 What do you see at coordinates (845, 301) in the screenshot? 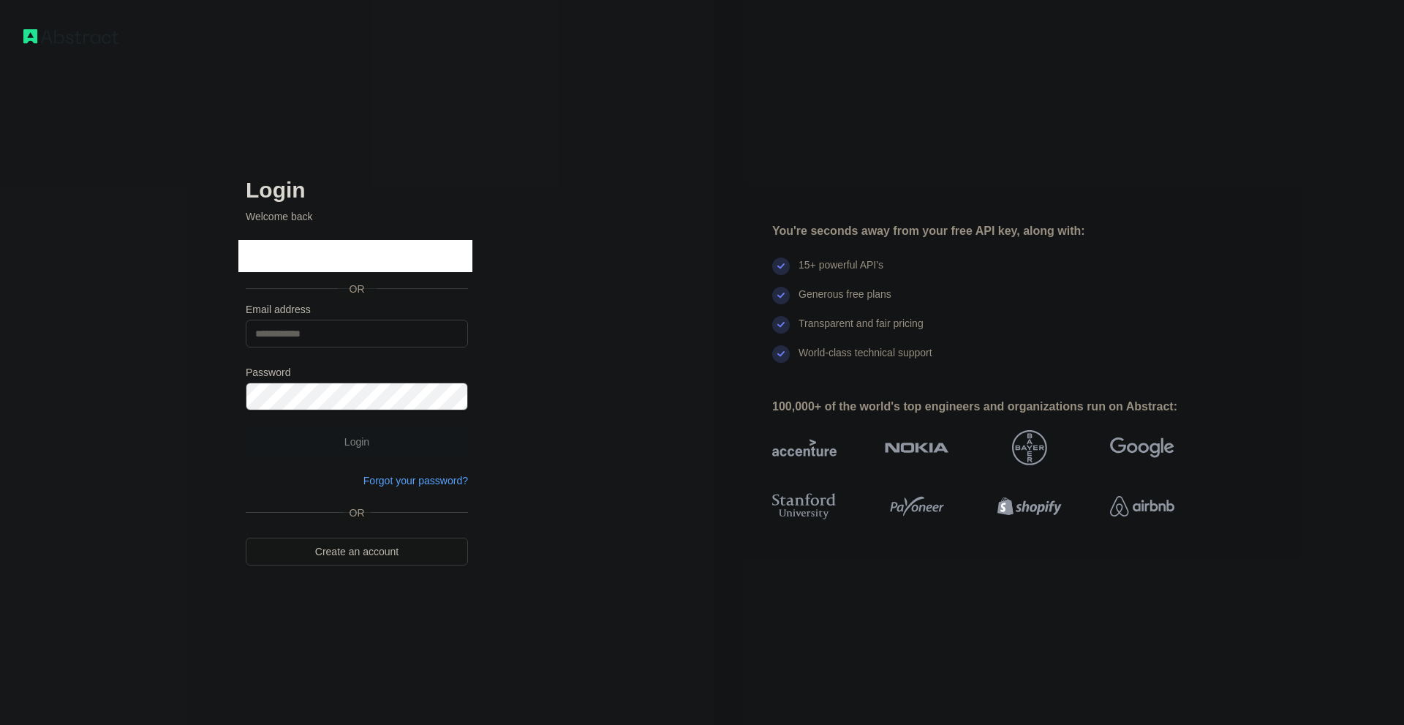
I see `div: Generous free plans` at bounding box center [845, 301].